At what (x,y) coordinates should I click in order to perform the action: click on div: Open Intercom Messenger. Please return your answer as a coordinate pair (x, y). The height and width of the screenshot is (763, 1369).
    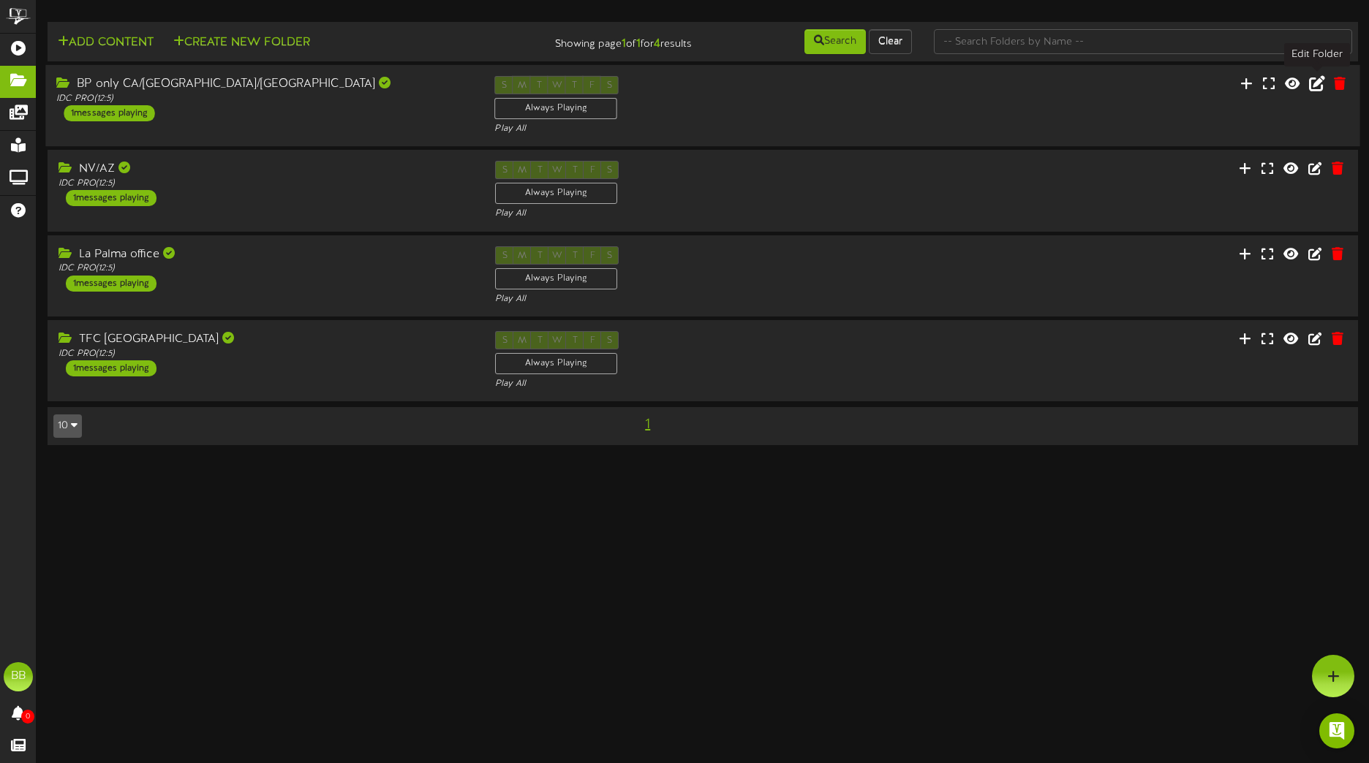
    Looking at the image, I should click on (1336, 731).